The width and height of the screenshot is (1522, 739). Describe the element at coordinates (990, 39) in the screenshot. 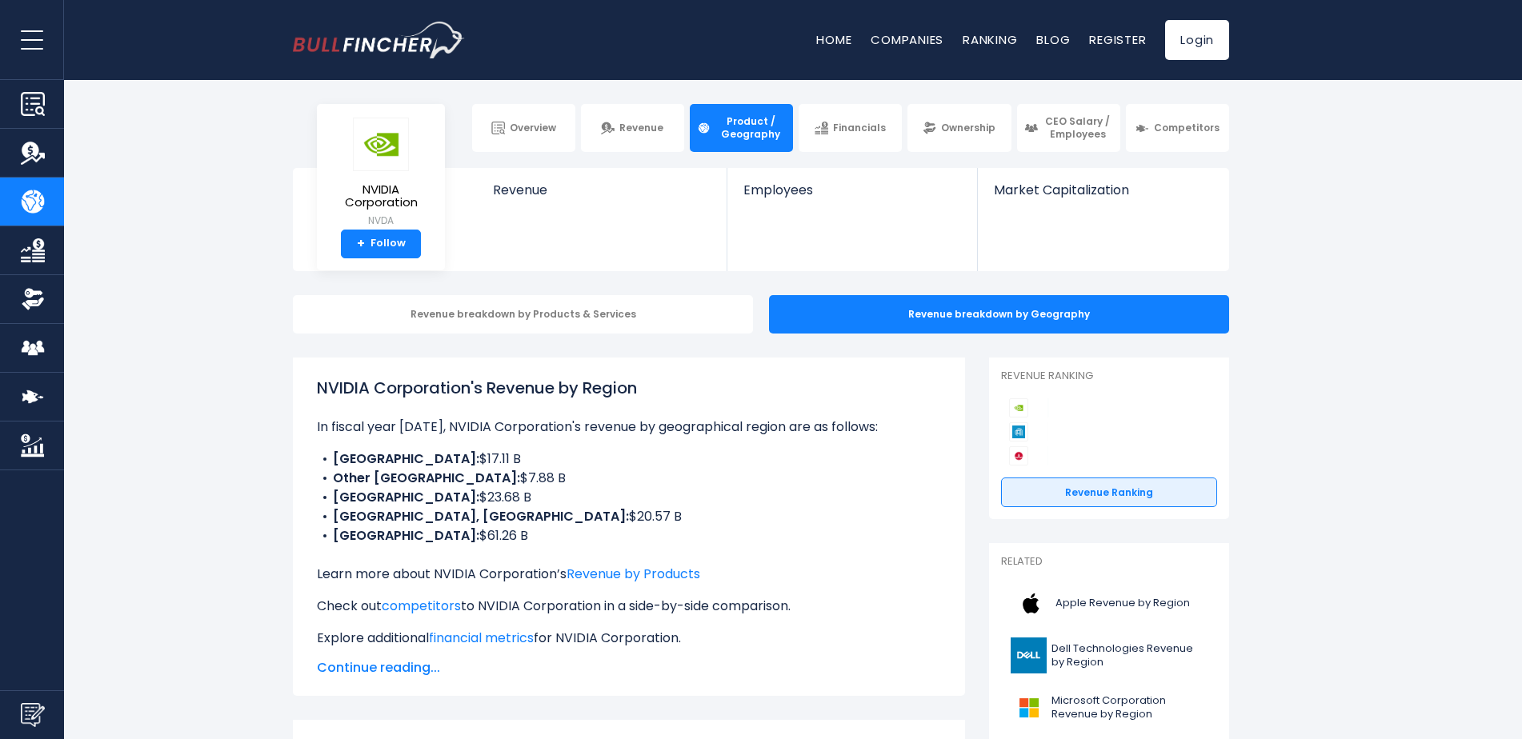

I see `a: Ranking` at that location.